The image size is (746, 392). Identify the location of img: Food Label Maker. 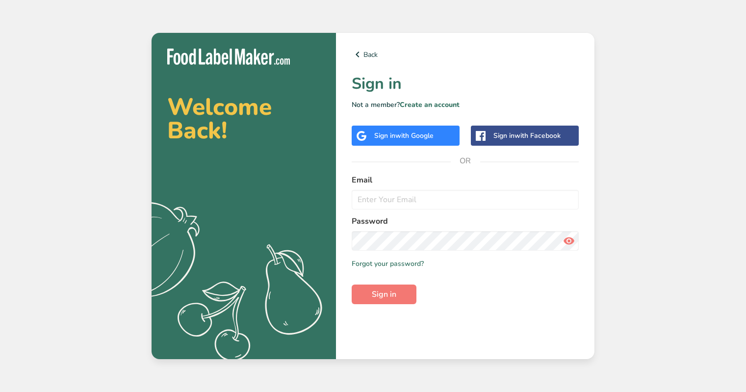
(229, 56).